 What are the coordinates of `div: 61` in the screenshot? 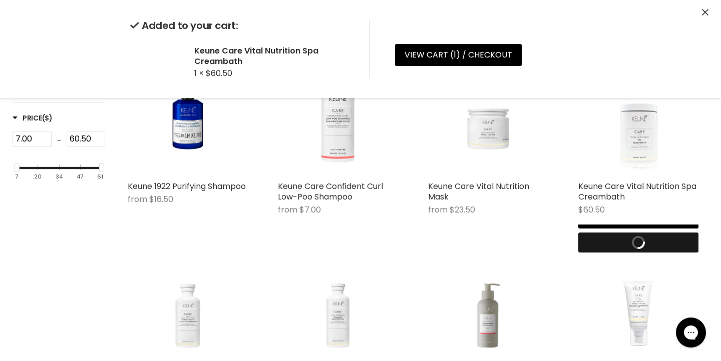 It's located at (100, 177).